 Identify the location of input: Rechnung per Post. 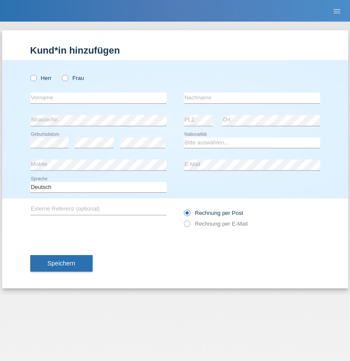
(186, 215).